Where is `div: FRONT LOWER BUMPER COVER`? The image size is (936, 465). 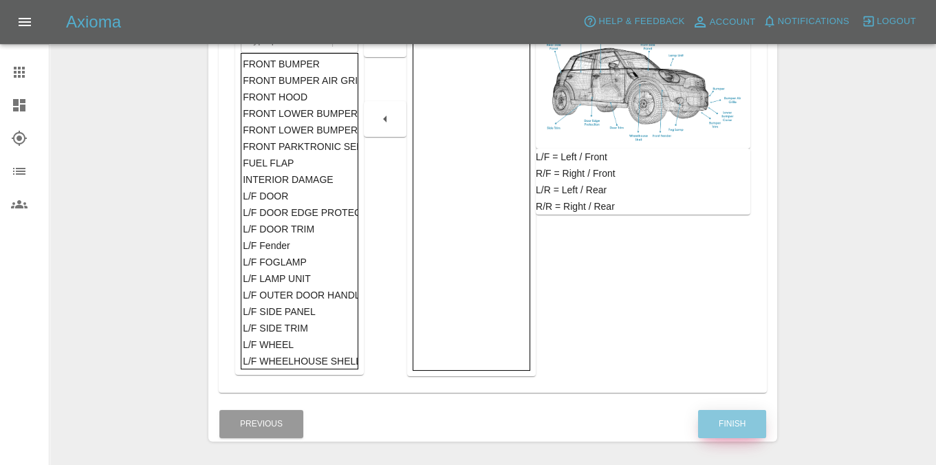
div: FRONT LOWER BUMPER COVER is located at coordinates (299, 113).